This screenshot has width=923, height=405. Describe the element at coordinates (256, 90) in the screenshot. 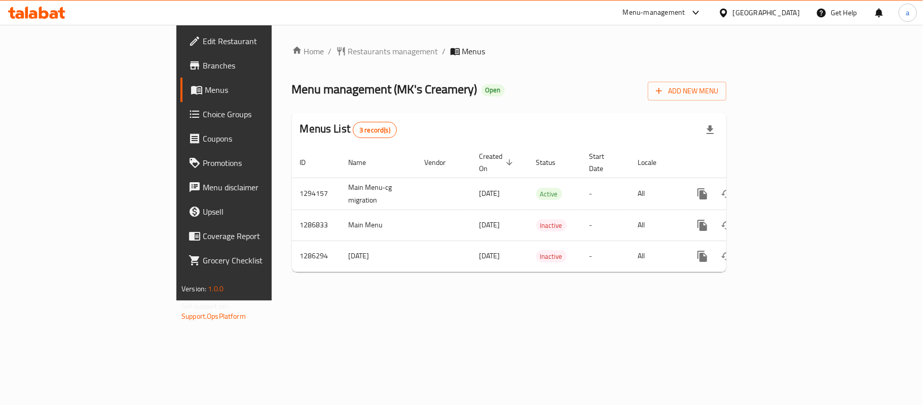

I see `a: Menus` at that location.